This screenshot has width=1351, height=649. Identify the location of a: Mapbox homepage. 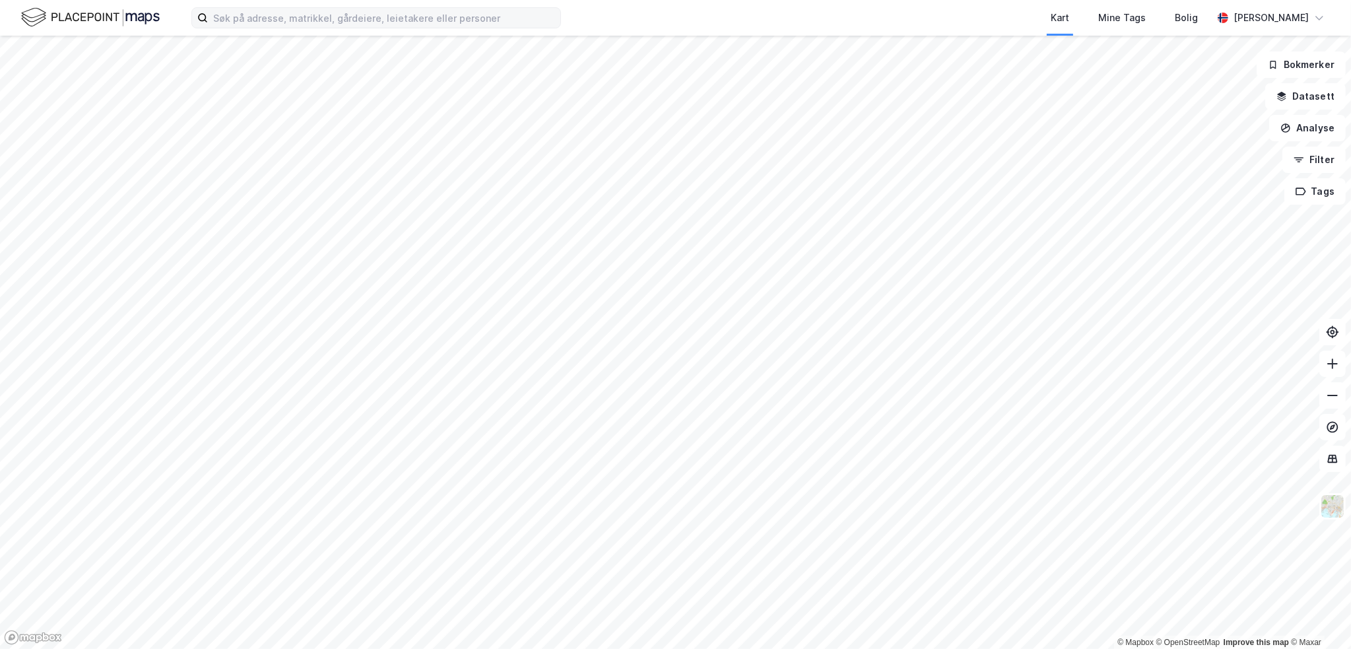
(33, 637).